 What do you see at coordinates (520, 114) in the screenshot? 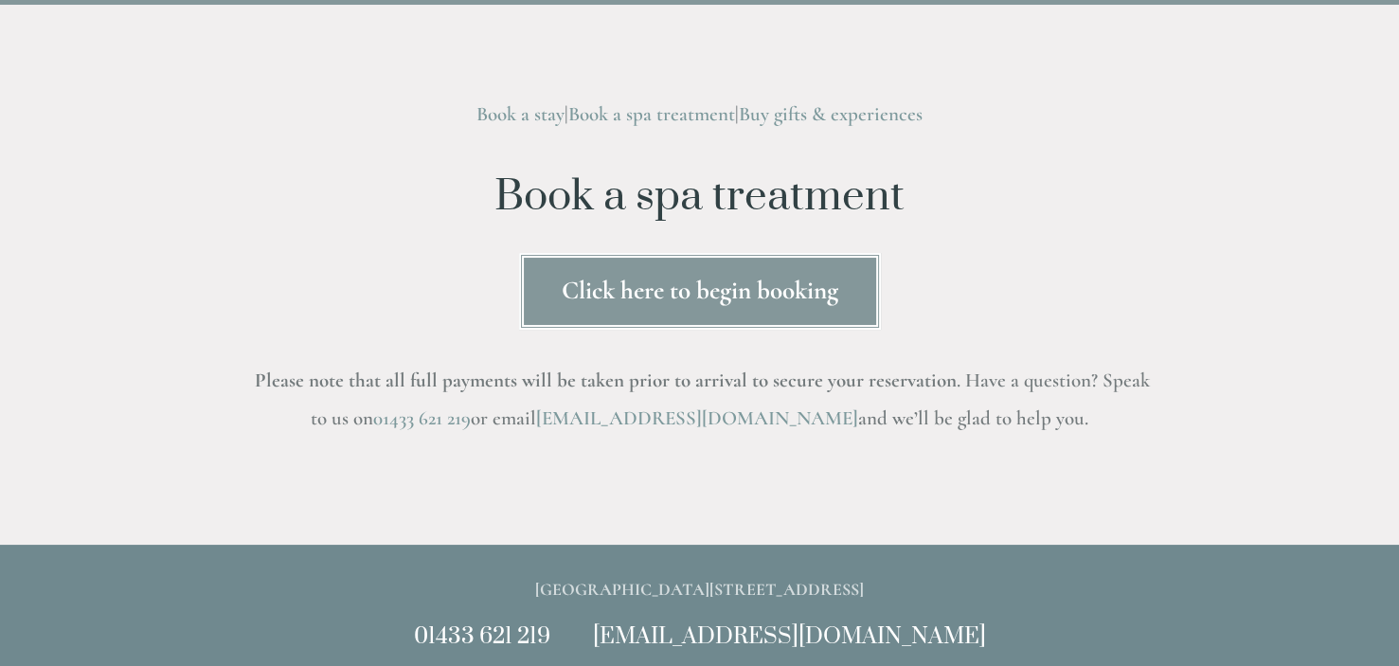
I see `a: Book a stay` at bounding box center [520, 114].